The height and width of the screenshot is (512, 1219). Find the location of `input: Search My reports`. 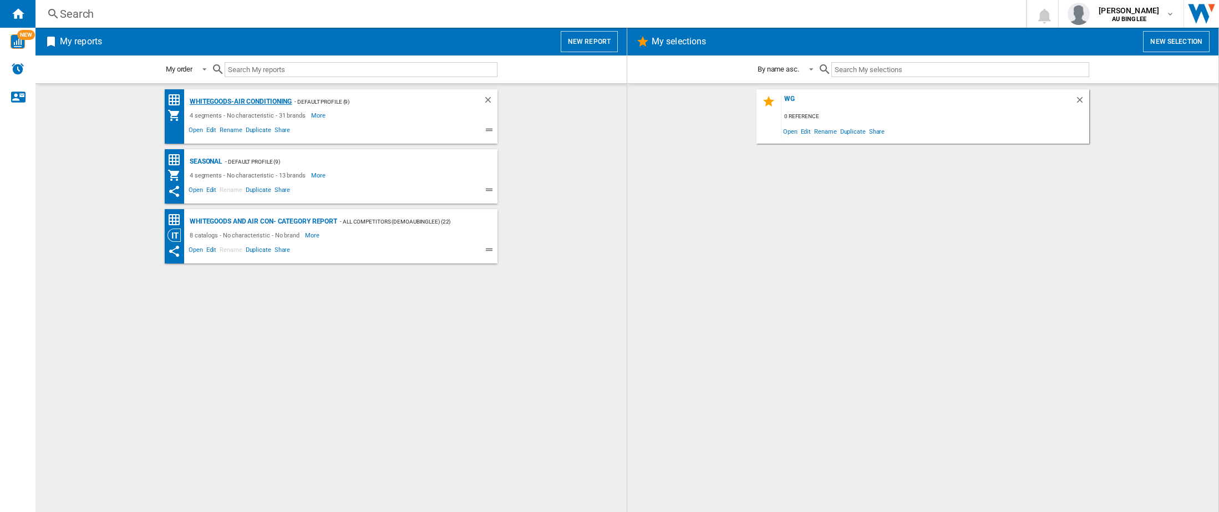

input: Search My reports is located at coordinates (361, 69).